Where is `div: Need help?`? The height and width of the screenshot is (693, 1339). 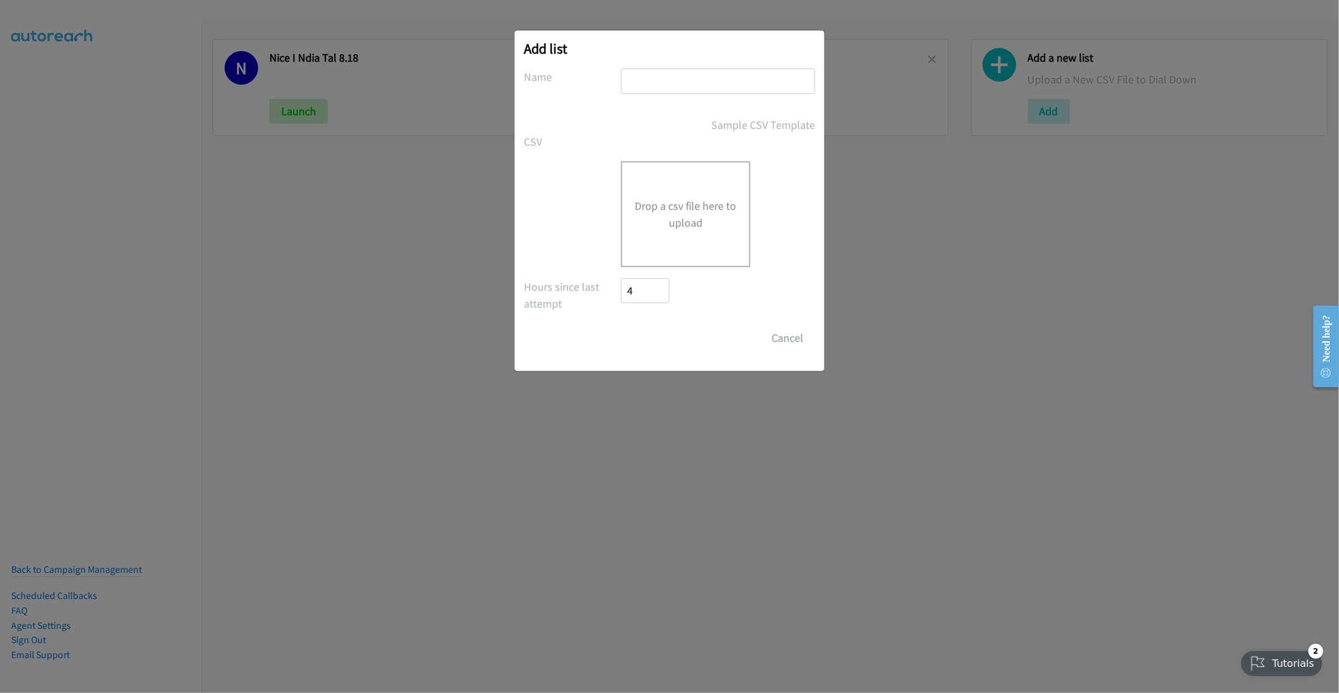
div: Need help? is located at coordinates (22, 42).